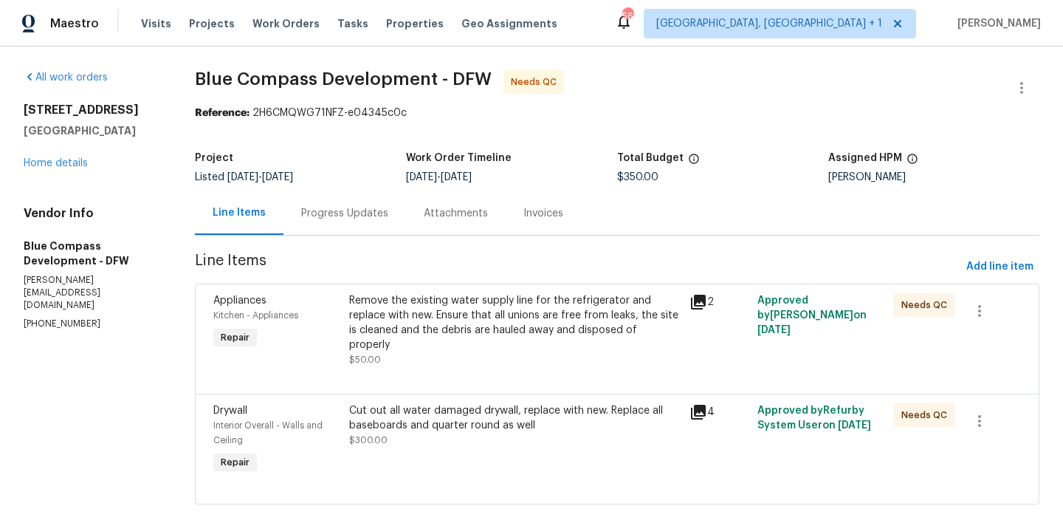 The width and height of the screenshot is (1063, 523). What do you see at coordinates (255, 315) in the screenshot?
I see `span: Kitchen - Appliances` at bounding box center [255, 315].